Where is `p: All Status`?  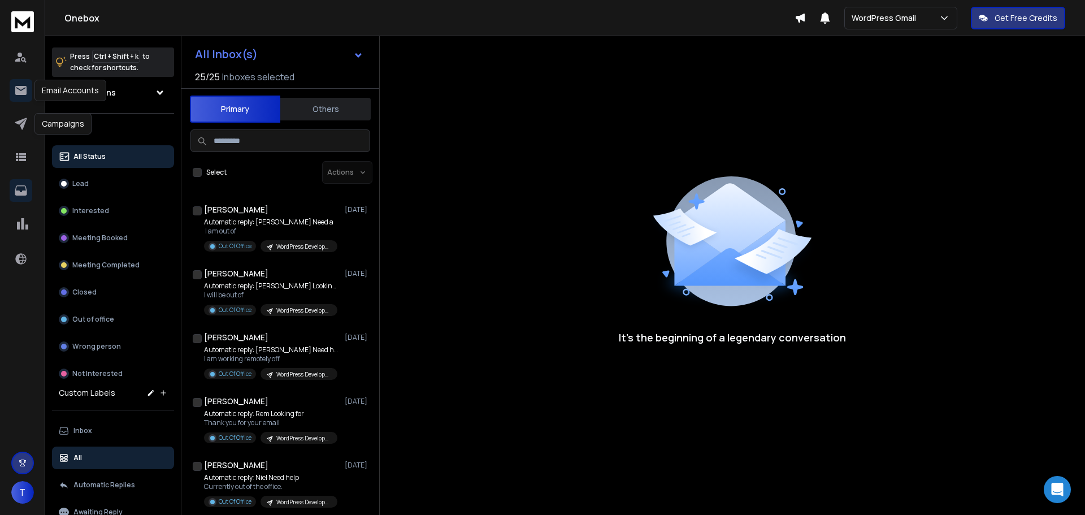
p: All Status is located at coordinates (89, 157).